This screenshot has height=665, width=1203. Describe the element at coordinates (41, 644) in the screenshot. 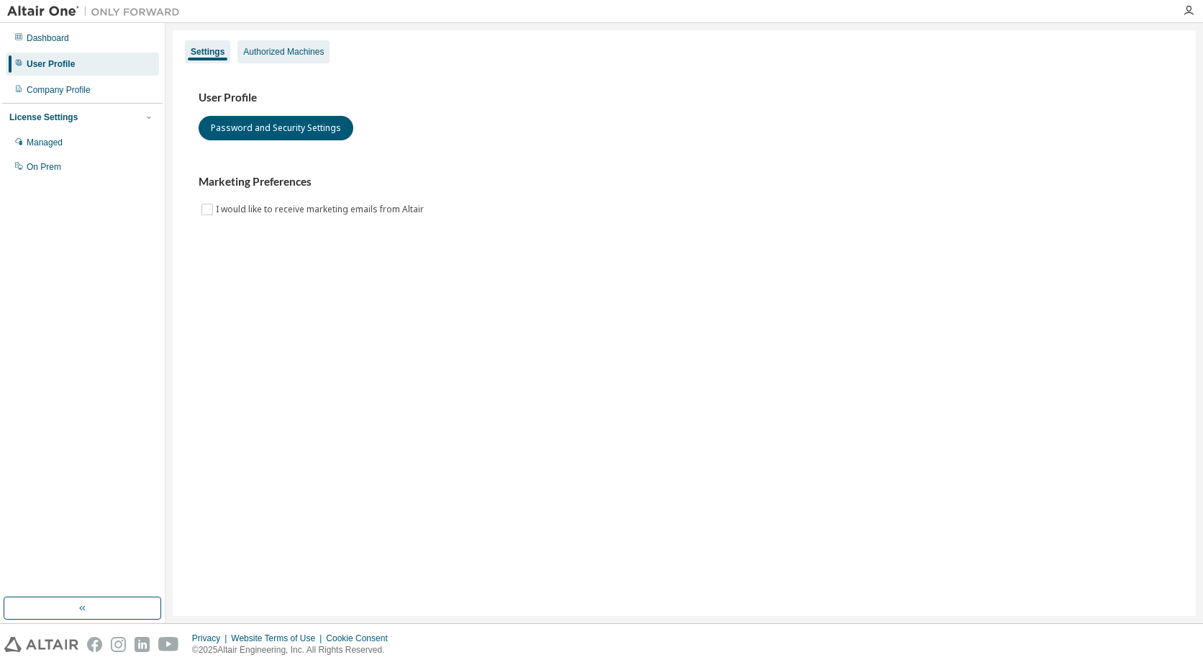

I see `img: altair_logo.svg` at that location.